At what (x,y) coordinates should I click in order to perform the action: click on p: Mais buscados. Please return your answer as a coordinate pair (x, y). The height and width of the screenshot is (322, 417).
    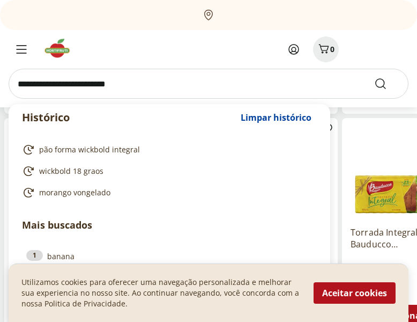
    Looking at the image, I should click on (169, 225).